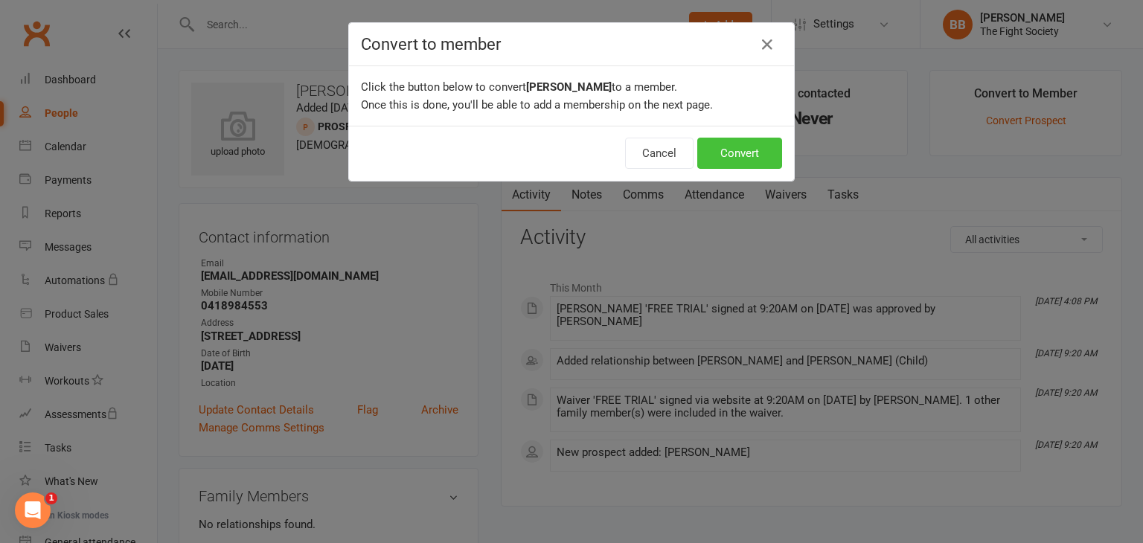 This screenshot has width=1143, height=543. What do you see at coordinates (572, 96) in the screenshot?
I see `div: Click the button below to convert to a member. Once this is done, you'll be able to add a members...` at bounding box center [572, 96].